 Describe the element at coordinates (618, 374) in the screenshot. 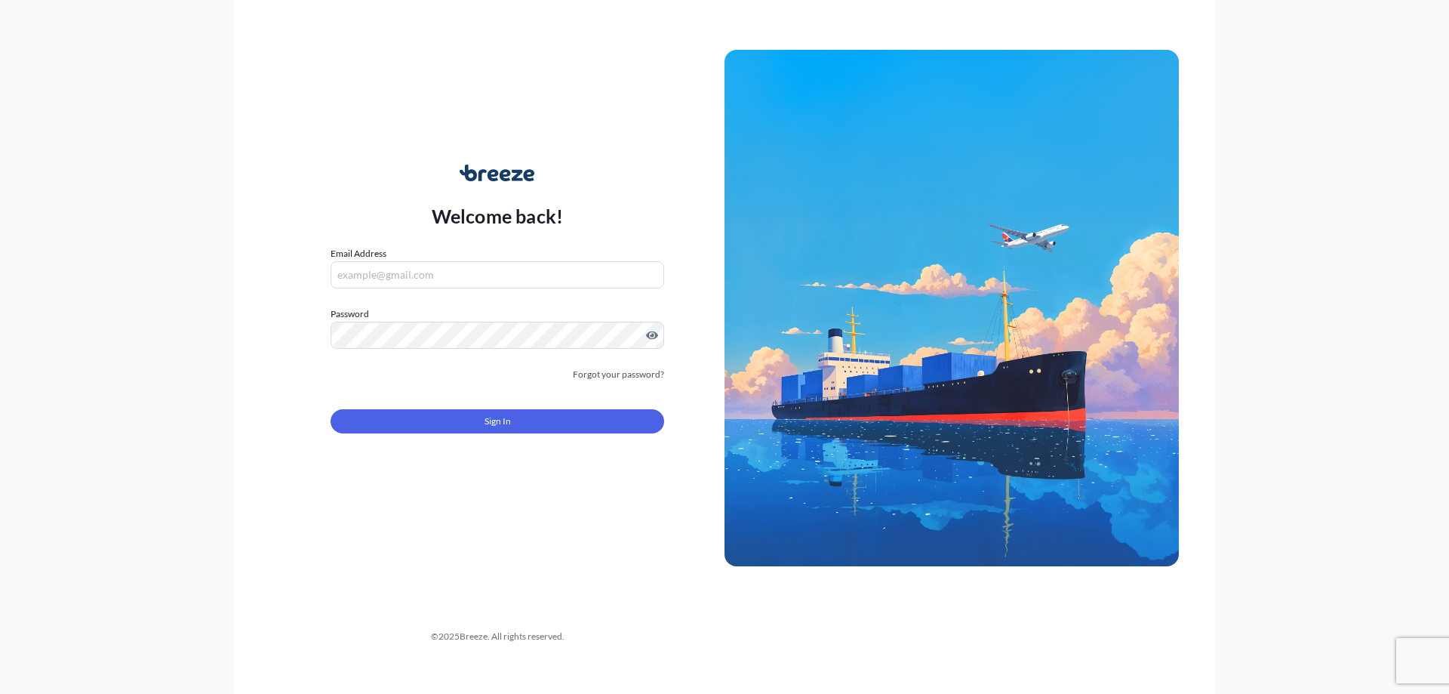

I see `a: Forgot your password?` at that location.